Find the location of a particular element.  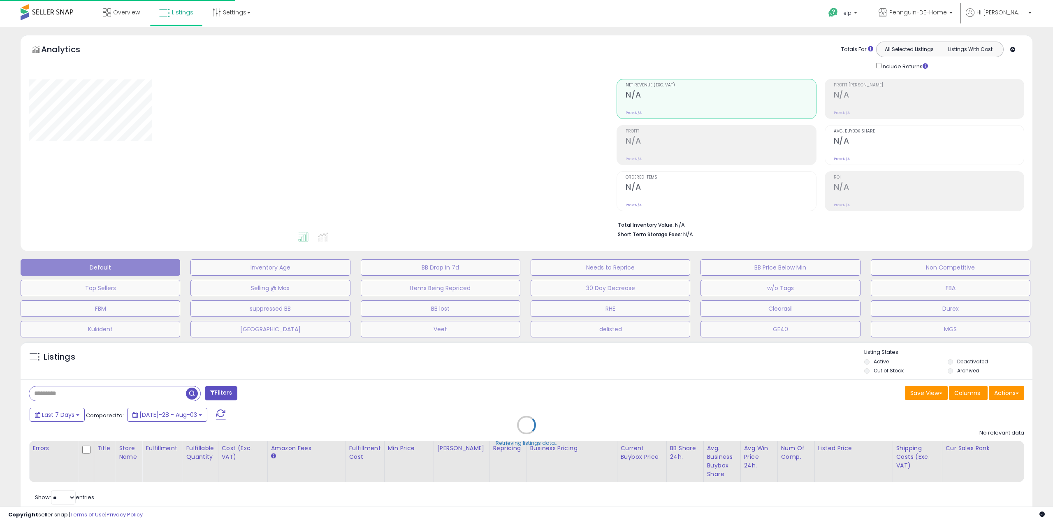

span: N/A is located at coordinates (688, 234).